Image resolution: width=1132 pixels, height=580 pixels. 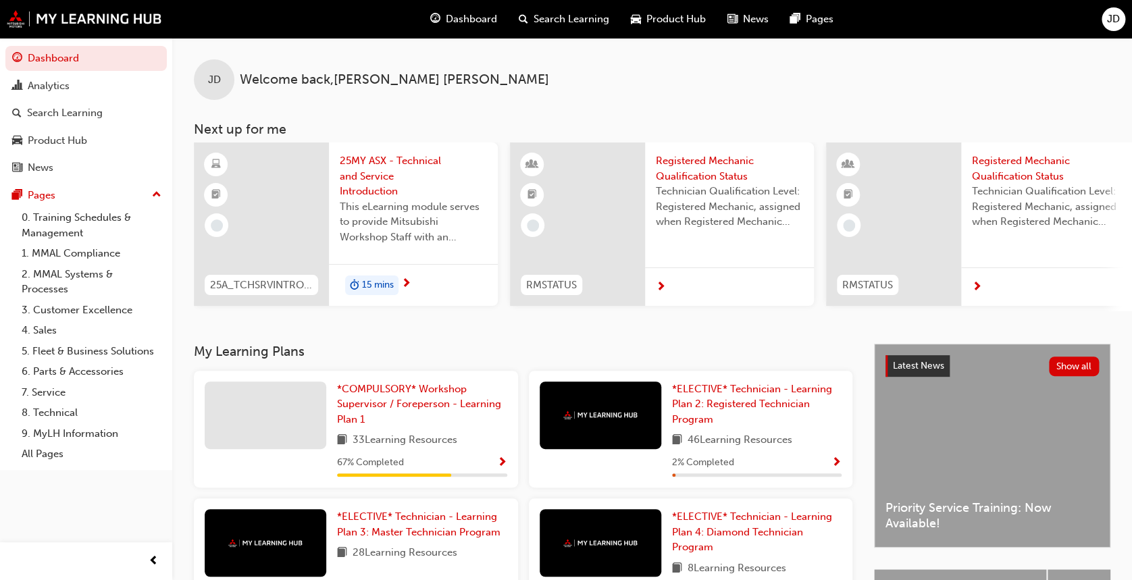 What do you see at coordinates (404, 553) in the screenshot?
I see `span: 28 Learning Resources` at bounding box center [404, 553].